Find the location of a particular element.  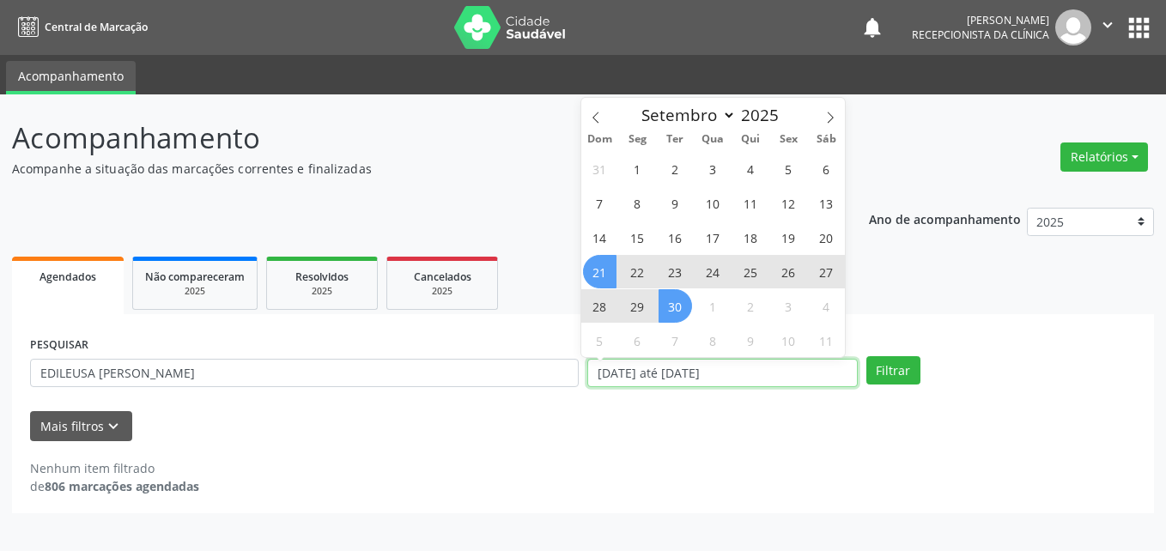

i: keyboard_arrow_down is located at coordinates (113, 427).